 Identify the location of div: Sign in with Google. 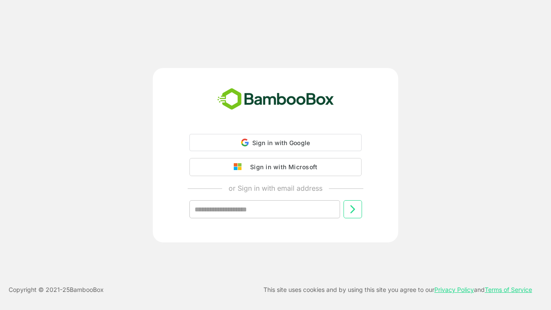
(275, 142).